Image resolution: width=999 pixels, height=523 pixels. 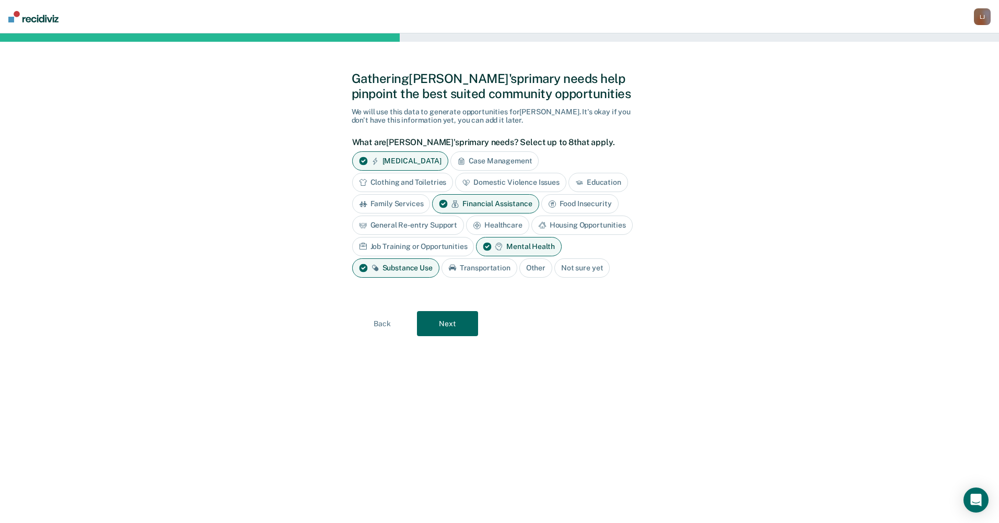 I want to click on button: Next, so click(x=447, y=324).